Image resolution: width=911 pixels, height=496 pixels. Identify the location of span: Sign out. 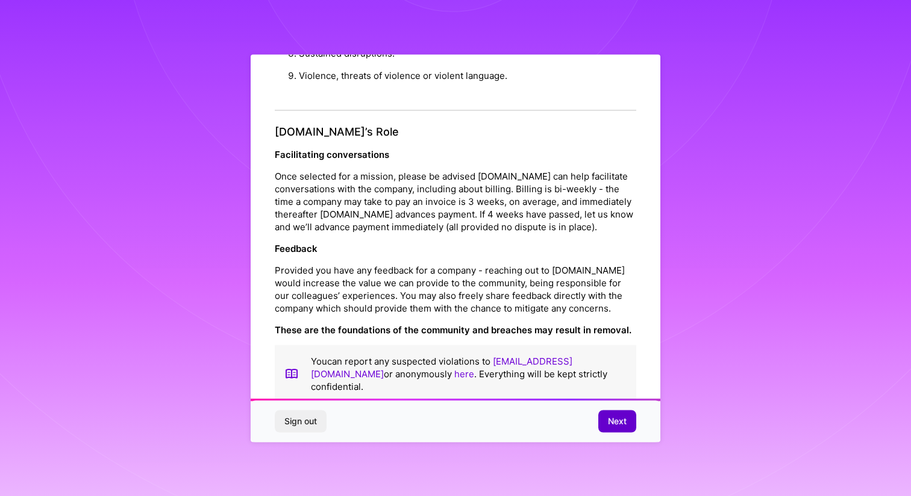
(301, 421).